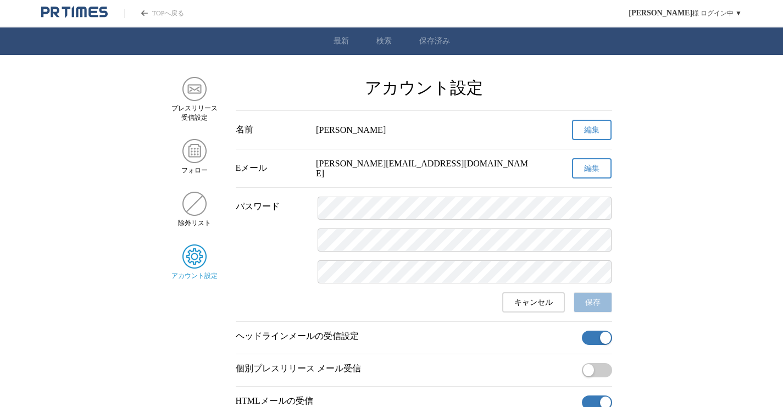 Image resolution: width=783 pixels, height=407 pixels. I want to click on span: キャンセル, so click(533, 303).